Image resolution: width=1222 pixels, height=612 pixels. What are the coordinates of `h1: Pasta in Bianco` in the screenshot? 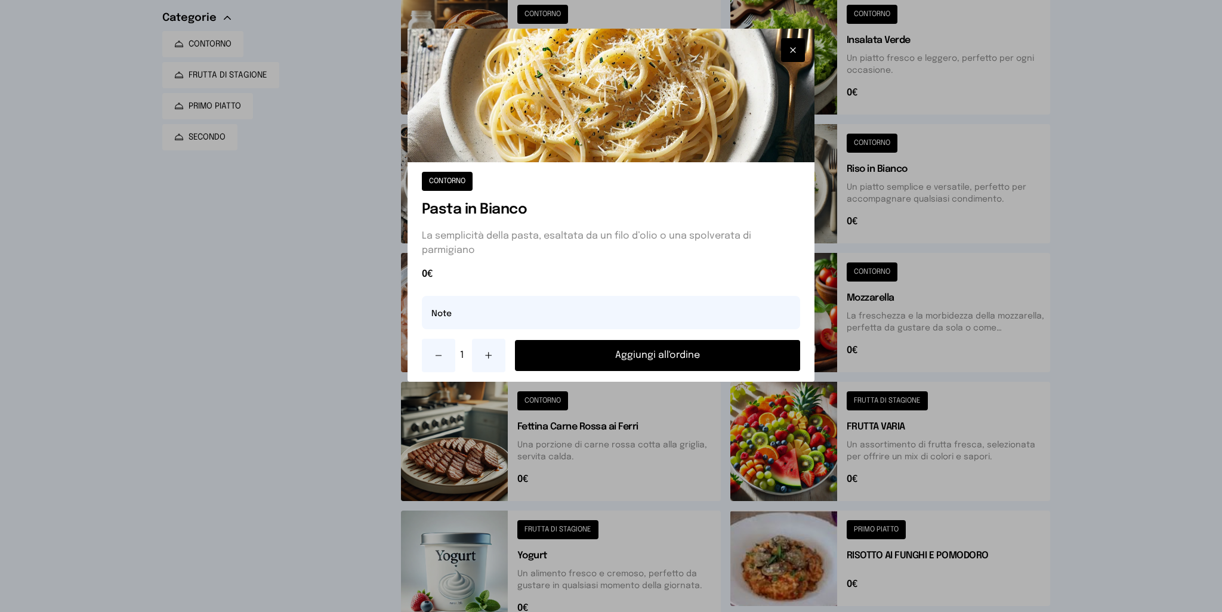 It's located at (611, 210).